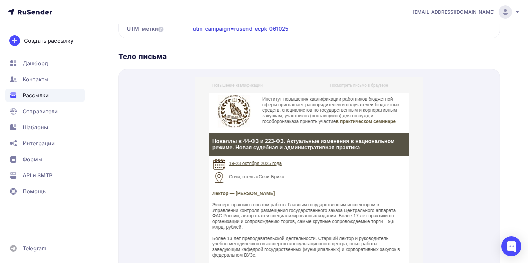 This screenshot has width=528, height=263. What do you see at coordinates (45, 127) in the screenshot?
I see `a: Шаблоны` at bounding box center [45, 127].